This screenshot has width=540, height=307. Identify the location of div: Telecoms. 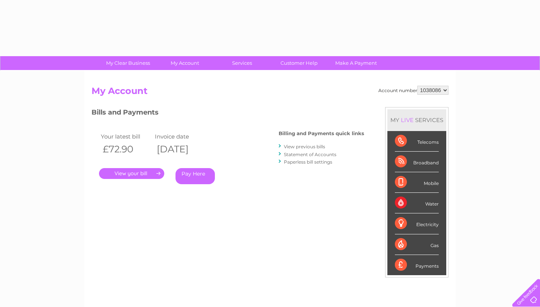
(417, 141).